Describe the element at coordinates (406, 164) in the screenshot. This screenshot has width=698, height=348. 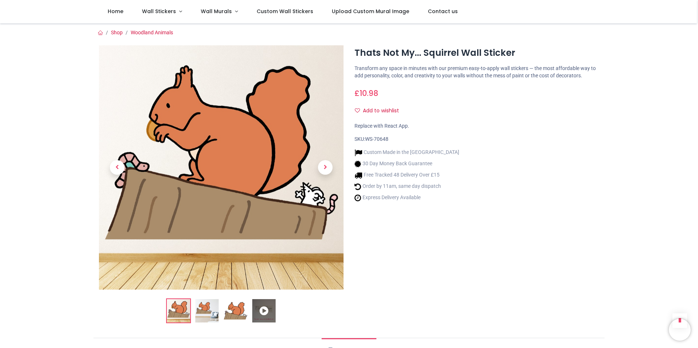
I see `li: 30 Day Money Back Guarantee` at that location.